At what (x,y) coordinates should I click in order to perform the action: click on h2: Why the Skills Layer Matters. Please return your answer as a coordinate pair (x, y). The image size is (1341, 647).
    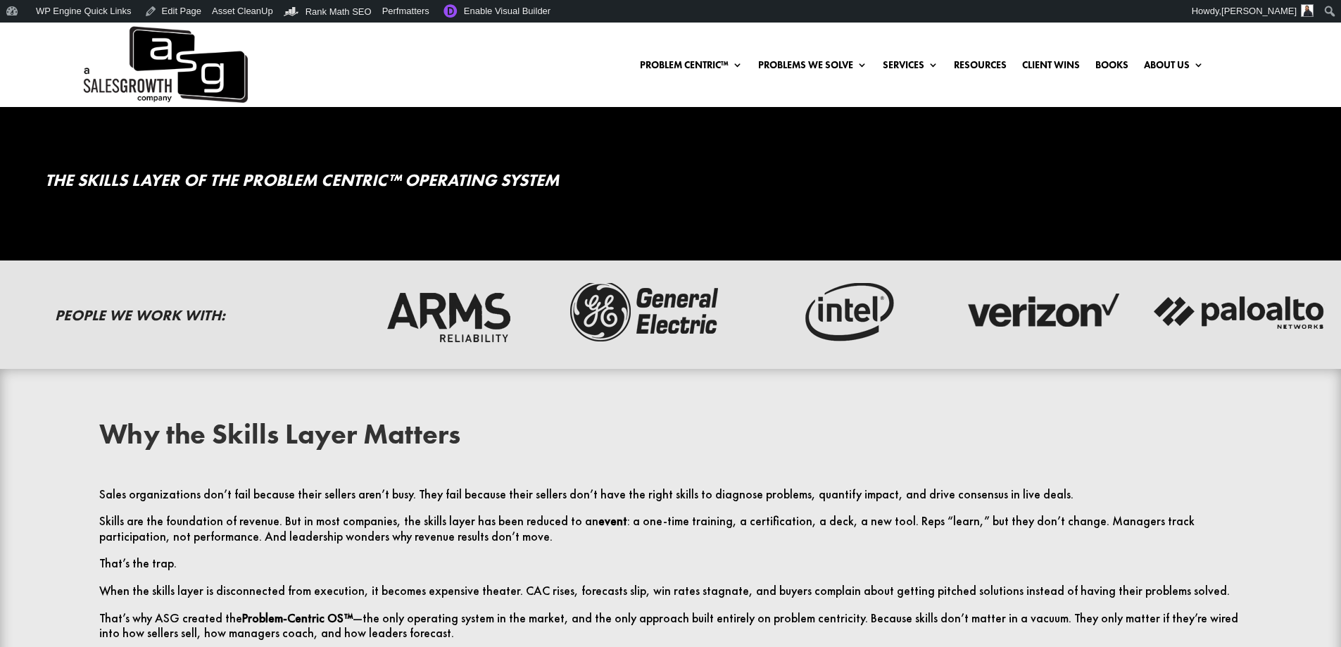
    Looking at the image, I should click on (670, 438).